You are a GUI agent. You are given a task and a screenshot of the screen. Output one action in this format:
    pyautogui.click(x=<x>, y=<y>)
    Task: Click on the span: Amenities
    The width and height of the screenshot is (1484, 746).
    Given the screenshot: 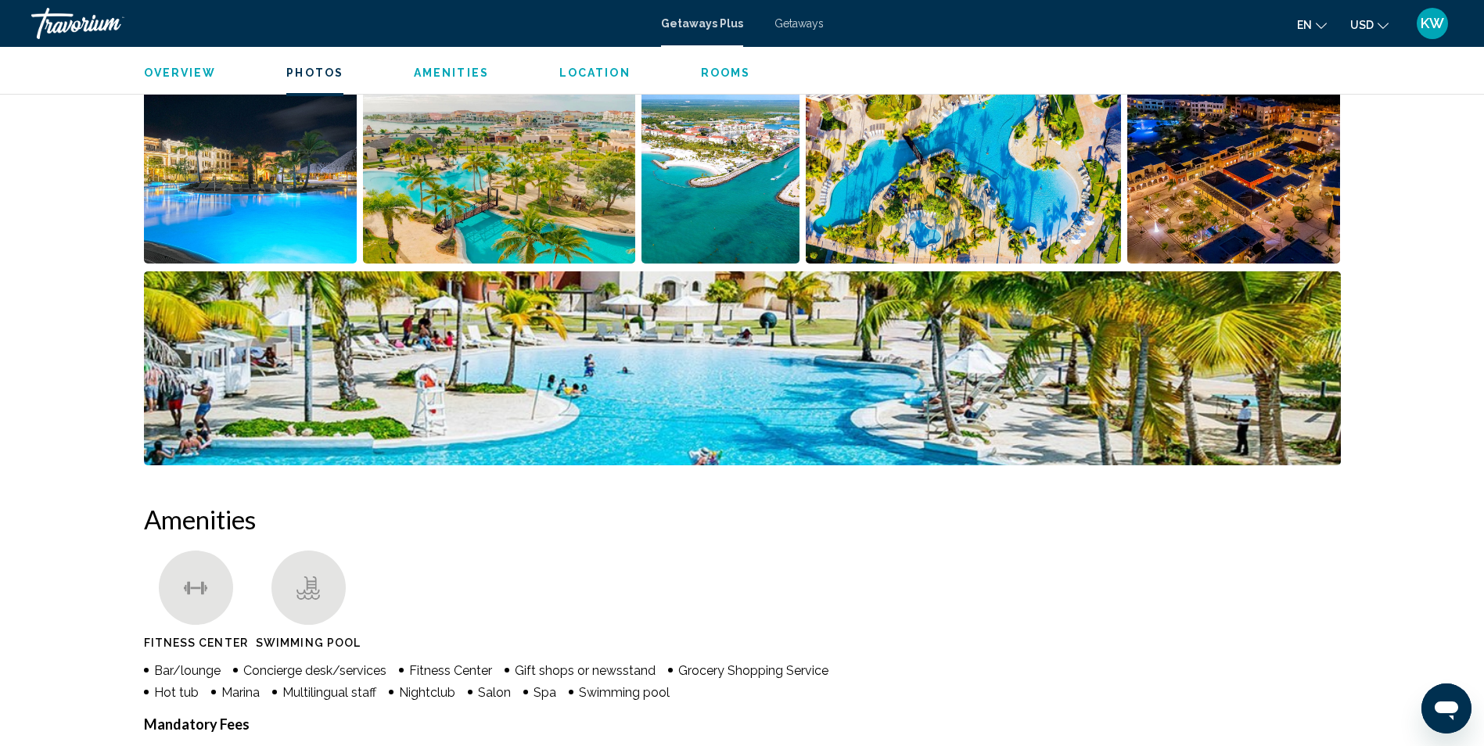 What is the action you would take?
    pyautogui.click(x=451, y=73)
    